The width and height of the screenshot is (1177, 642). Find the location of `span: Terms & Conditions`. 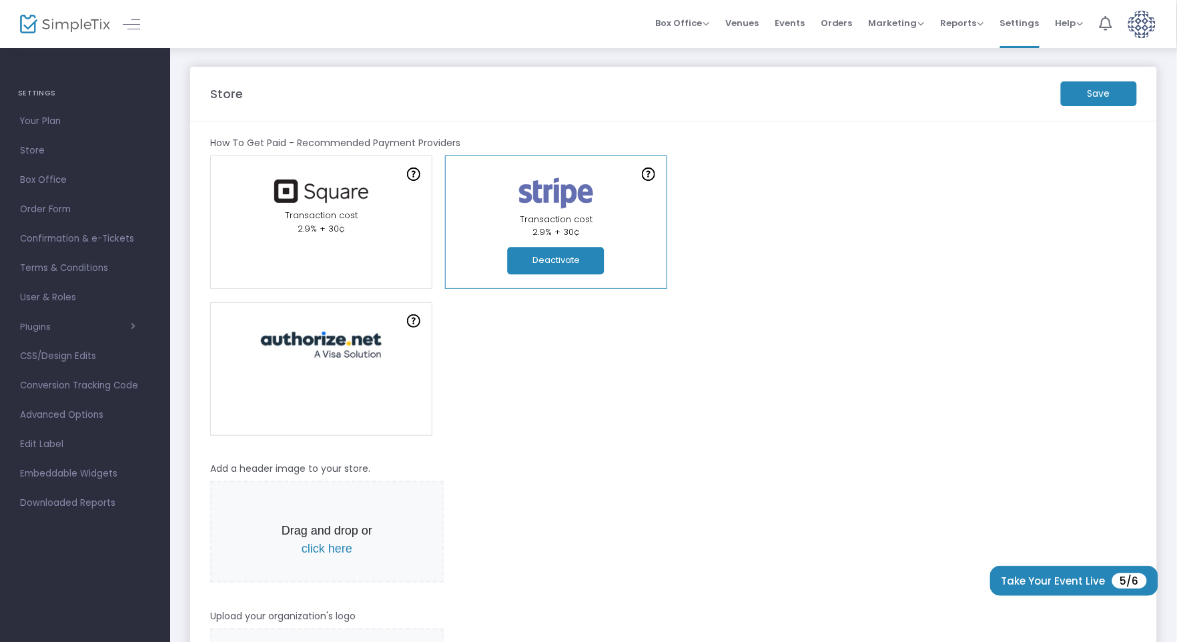

span: Terms & Conditions is located at coordinates (85, 268).